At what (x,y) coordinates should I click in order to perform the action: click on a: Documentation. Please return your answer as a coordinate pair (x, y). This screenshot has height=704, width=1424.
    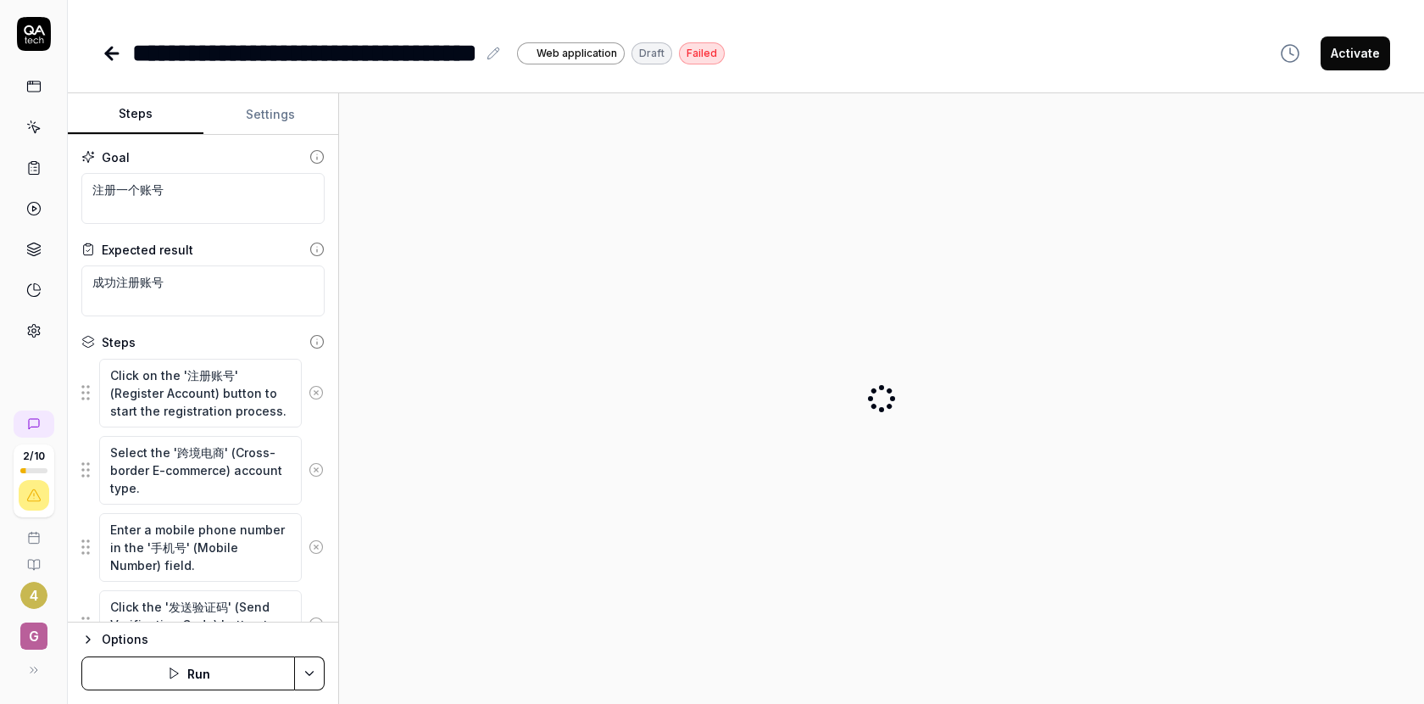
    Looking at the image, I should click on (33, 558).